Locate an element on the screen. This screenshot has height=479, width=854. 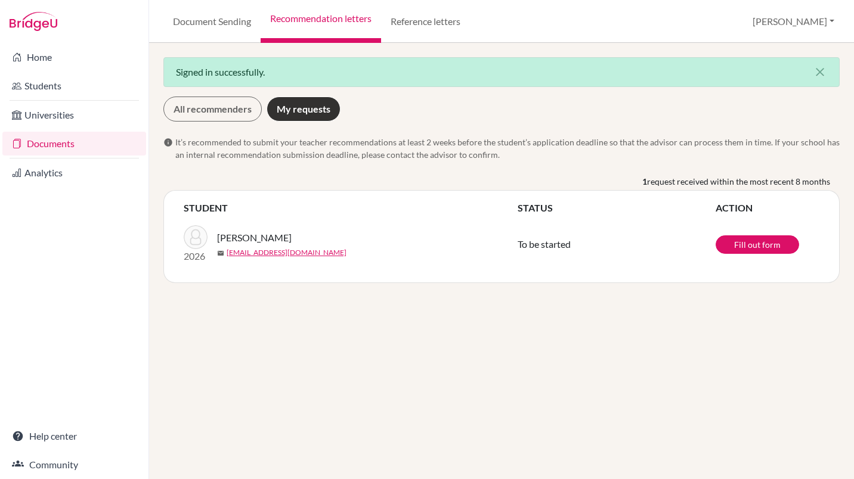
span: info is located at coordinates (168, 143).